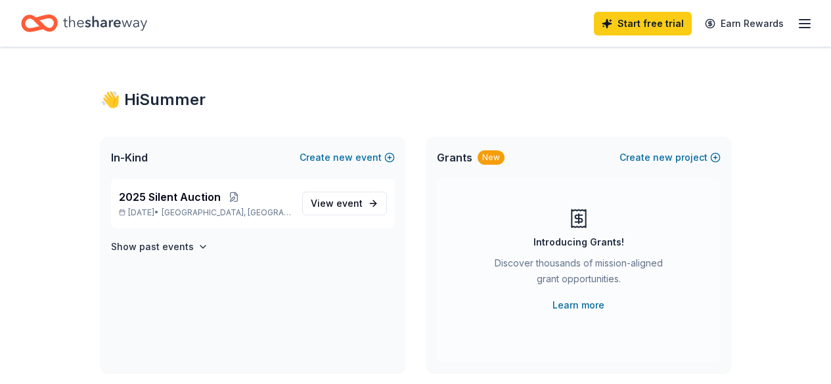  Describe the element at coordinates (643, 24) in the screenshot. I see `a: Start free trial` at that location.